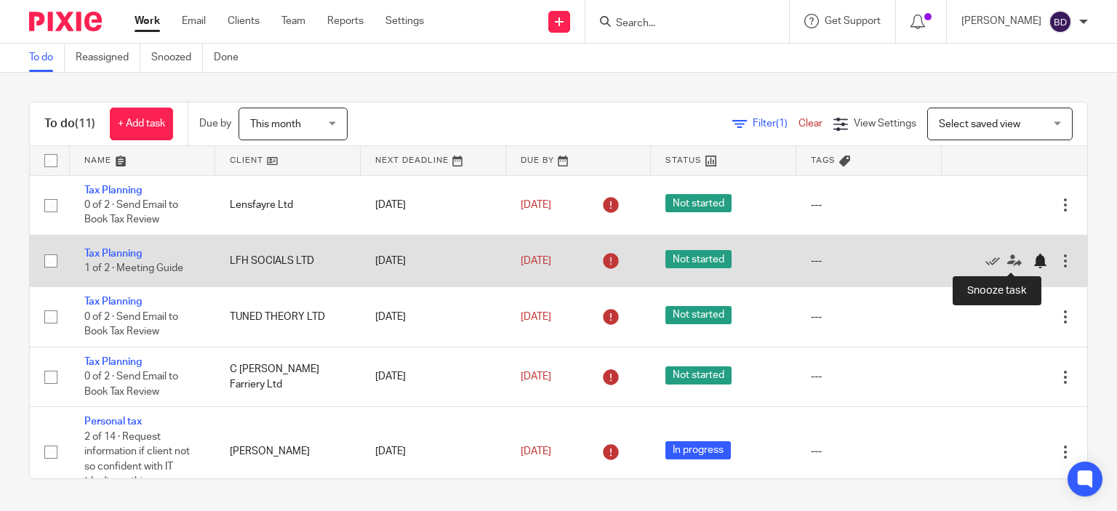  What do you see at coordinates (231, 57) in the screenshot?
I see `a: Done` at bounding box center [231, 57].